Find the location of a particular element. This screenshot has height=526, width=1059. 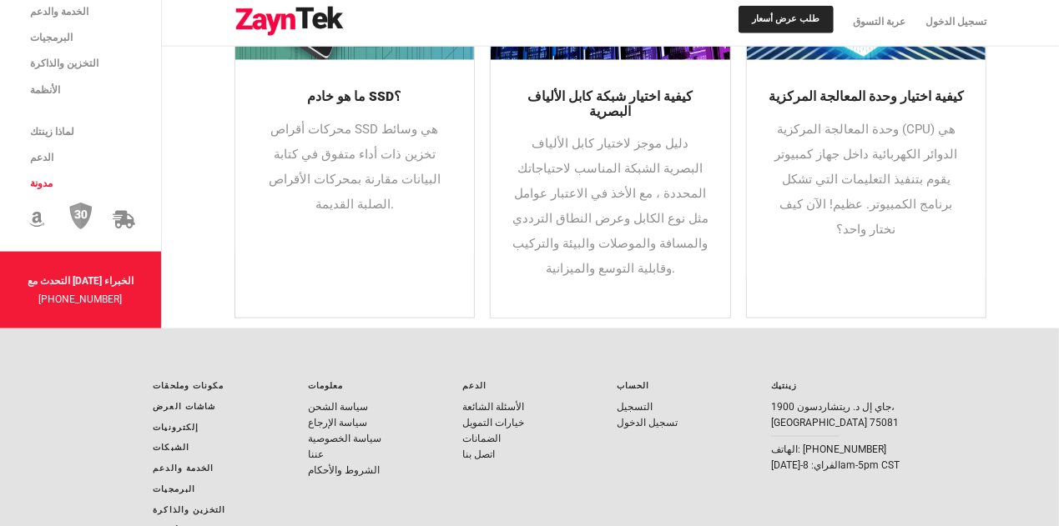

a: التخزين والذاكرة is located at coordinates (189, 510).